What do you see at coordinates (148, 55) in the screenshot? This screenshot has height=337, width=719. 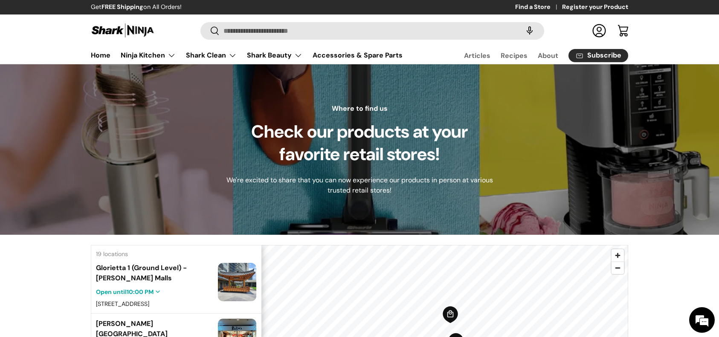 I see `summary: Ninja Kitchen` at bounding box center [148, 55].